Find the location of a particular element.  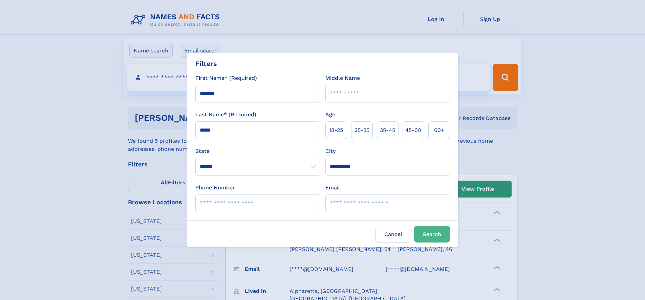

label: Middle Name is located at coordinates (343, 78).